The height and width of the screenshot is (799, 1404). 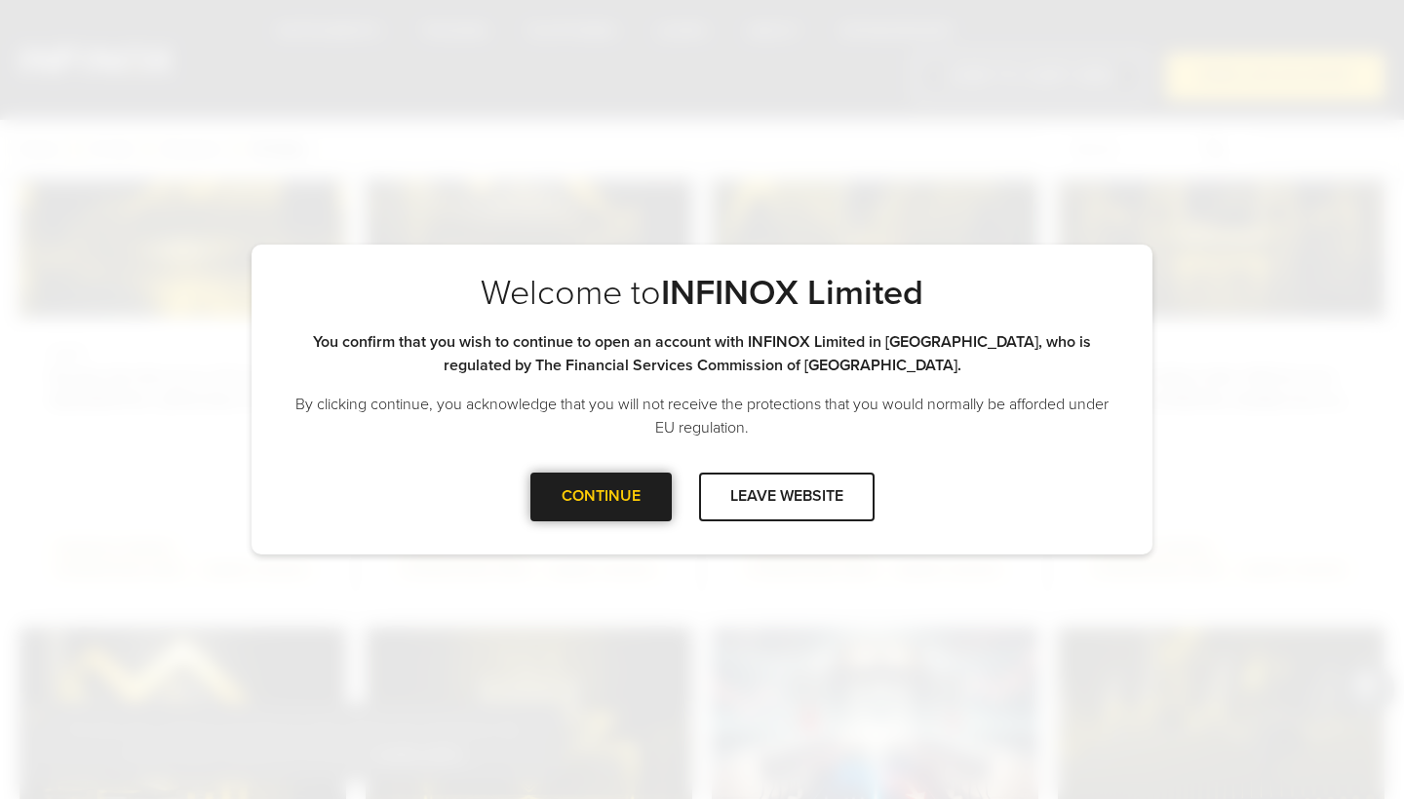 What do you see at coordinates (702, 416) in the screenshot?
I see `p: By clicking continue, you acknowledge that you will not receive the protections that you would no...` at bounding box center [702, 416].